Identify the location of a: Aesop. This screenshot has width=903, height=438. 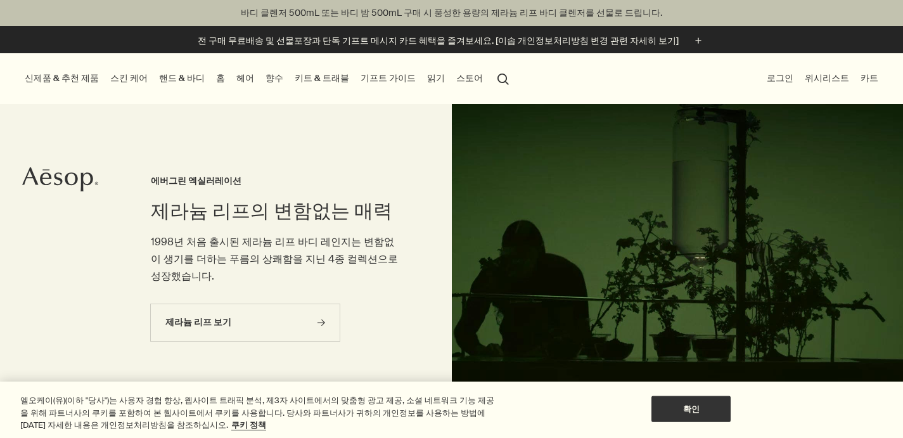
(60, 181).